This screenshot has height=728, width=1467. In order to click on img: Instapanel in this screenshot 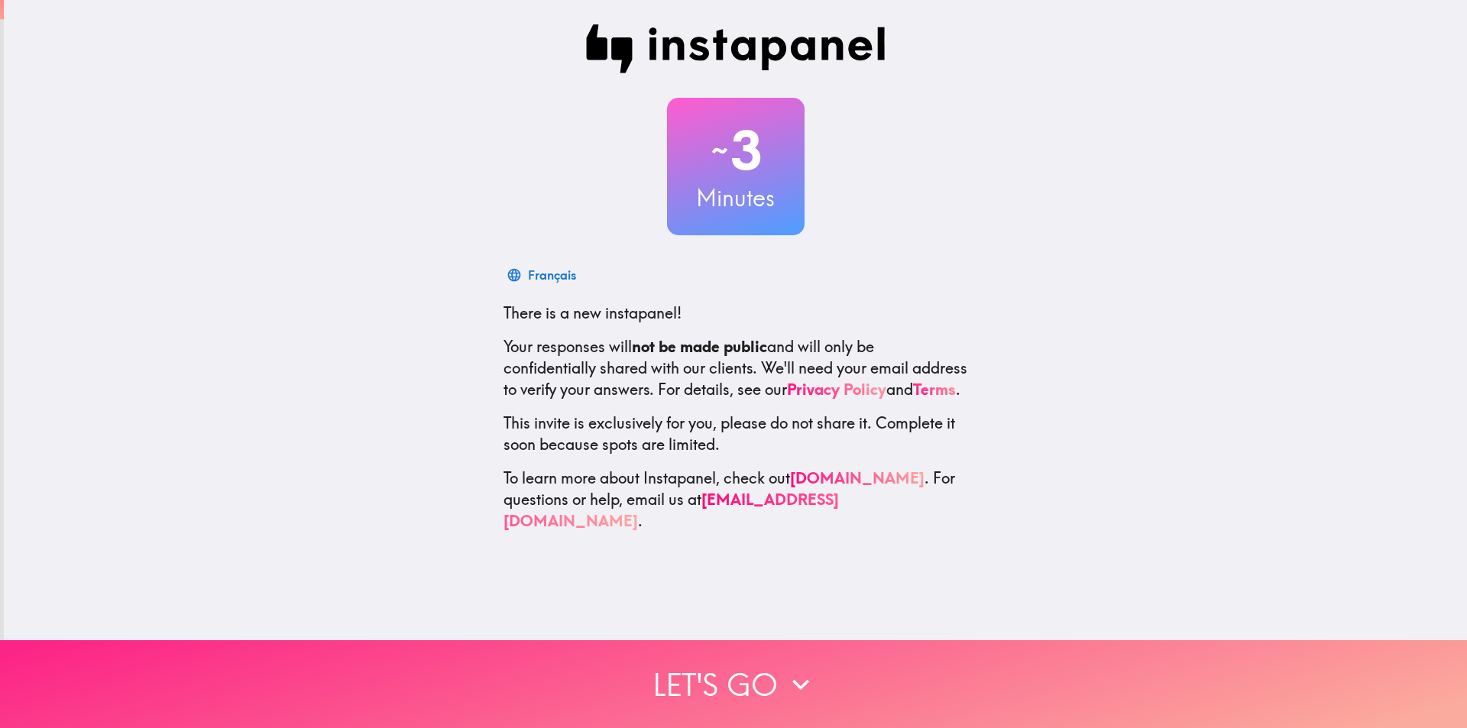, I will do `click(736, 49)`.